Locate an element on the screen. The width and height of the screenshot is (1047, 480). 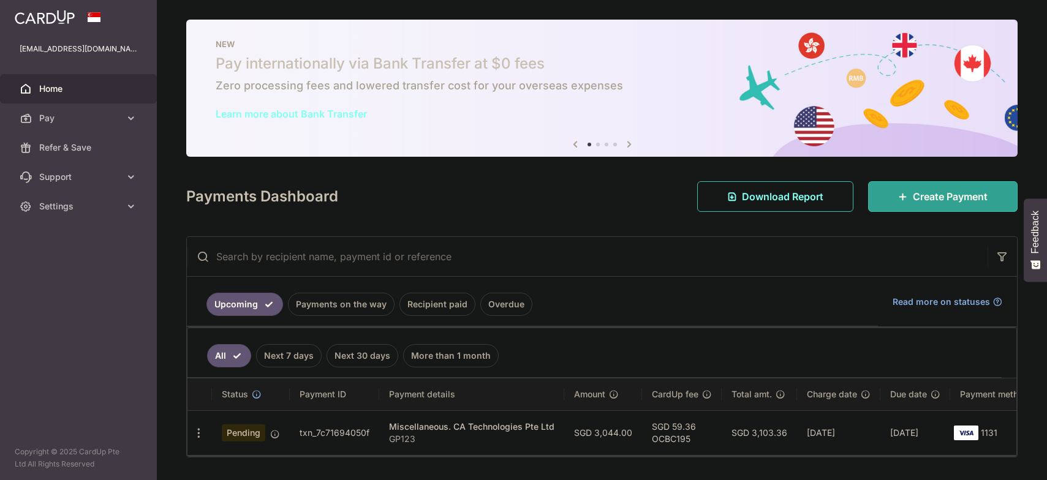
td: SGD 59.36 OCBC195 is located at coordinates (682, 432).